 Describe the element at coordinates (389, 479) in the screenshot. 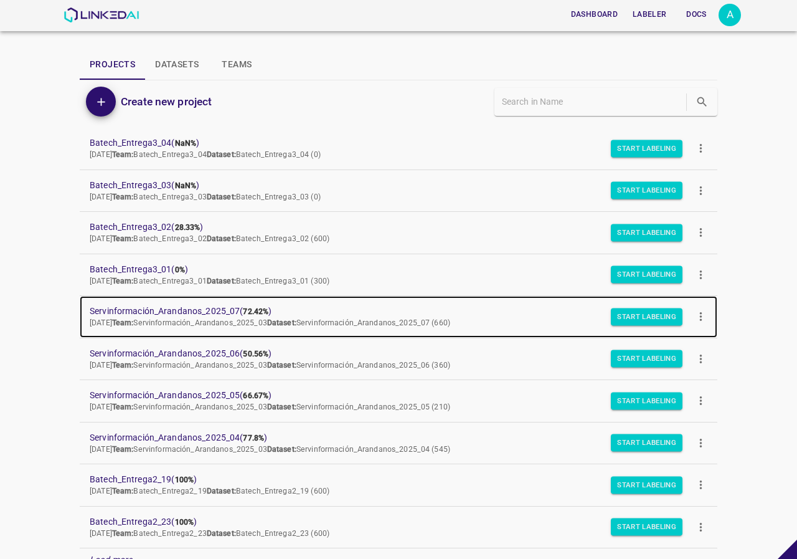

I see `span: Batech_Entrega2_19 ( )` at that location.